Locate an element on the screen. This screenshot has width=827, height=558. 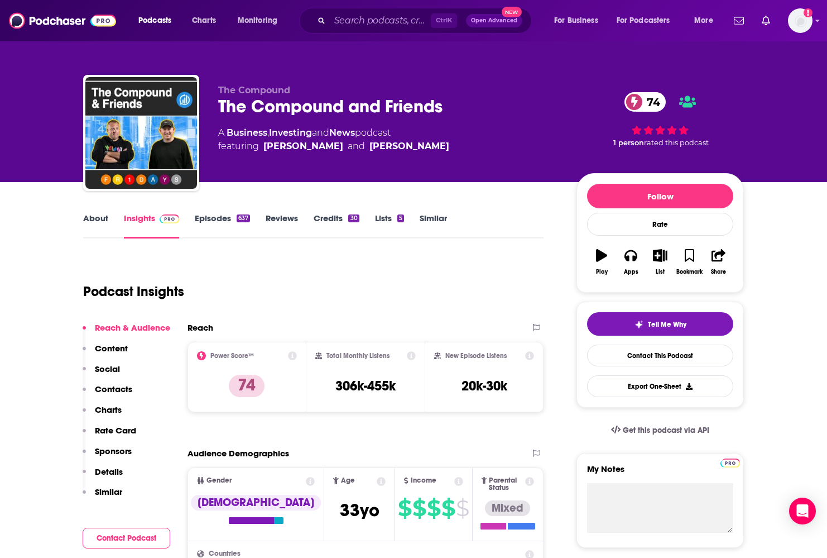
button: Contact Podcast is located at coordinates (126, 538).